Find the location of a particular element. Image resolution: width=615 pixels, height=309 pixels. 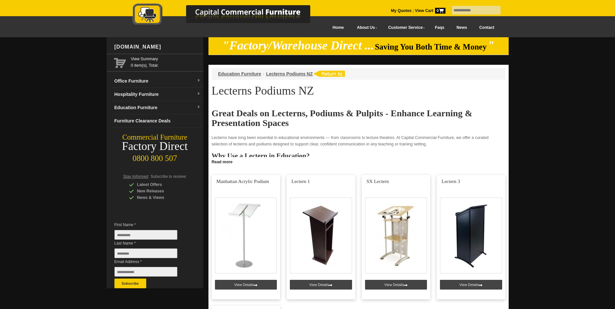

div: Commercial Furniture is located at coordinates (155, 137).